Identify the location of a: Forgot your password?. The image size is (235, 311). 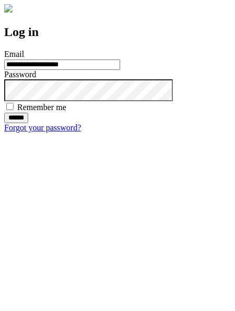
(42, 127).